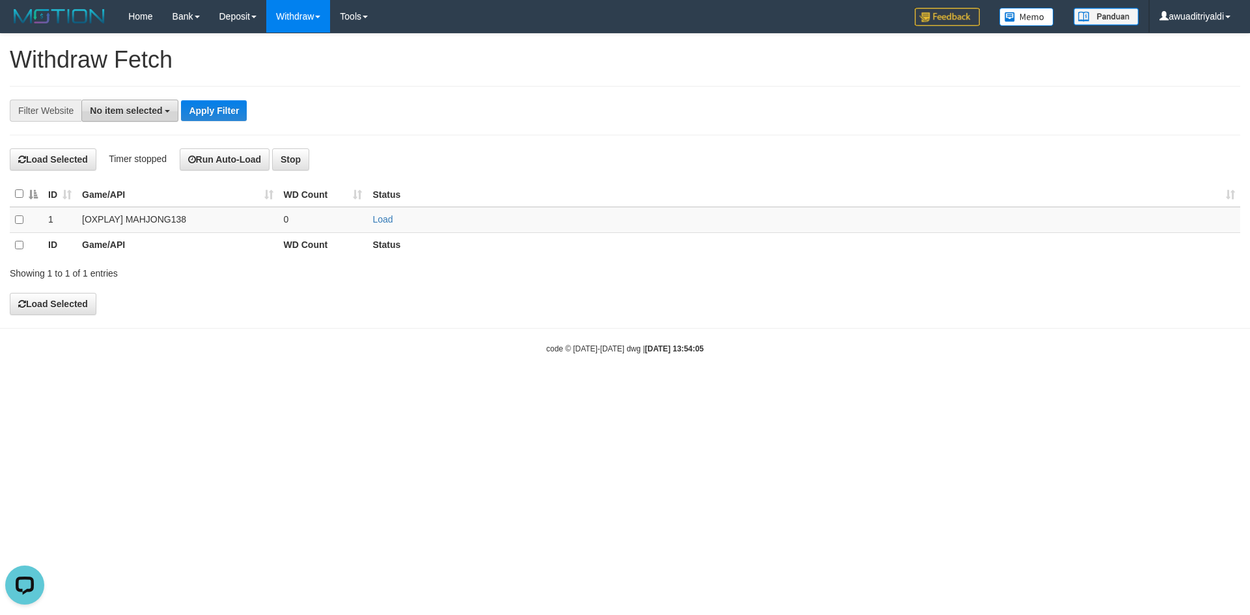  Describe the element at coordinates (803, 245) in the screenshot. I see `th: Status` at that location.